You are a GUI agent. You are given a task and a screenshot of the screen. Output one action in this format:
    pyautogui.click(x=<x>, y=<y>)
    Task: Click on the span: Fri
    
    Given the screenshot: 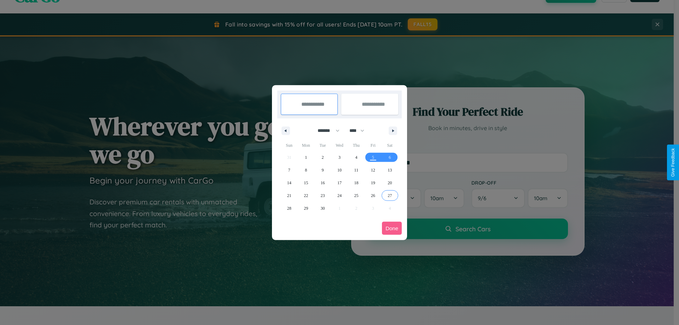 What is the action you would take?
    pyautogui.click(x=373, y=145)
    